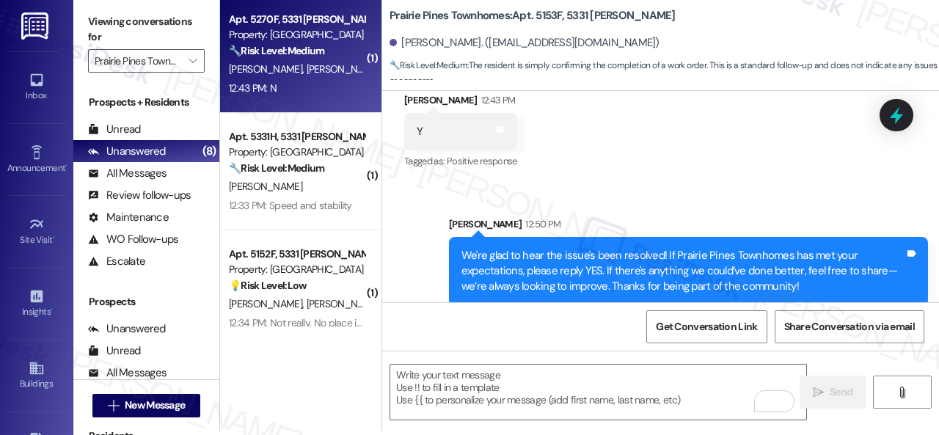 This screenshot has width=939, height=435. What do you see at coordinates (841, 392) in the screenshot?
I see `span: Send` at bounding box center [841, 392].